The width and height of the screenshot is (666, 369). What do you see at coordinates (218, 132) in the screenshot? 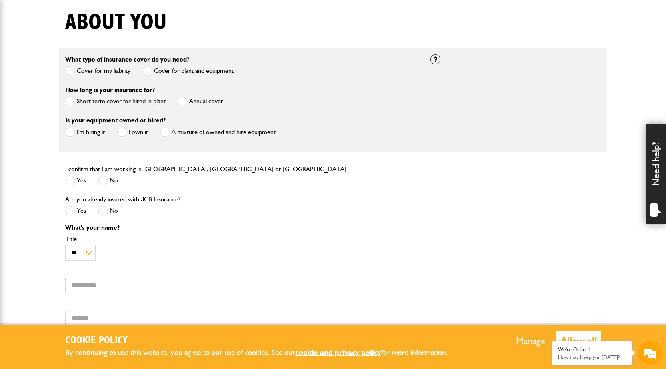
I see `label: A mixture of owned and hire equipment` at bounding box center [218, 132].